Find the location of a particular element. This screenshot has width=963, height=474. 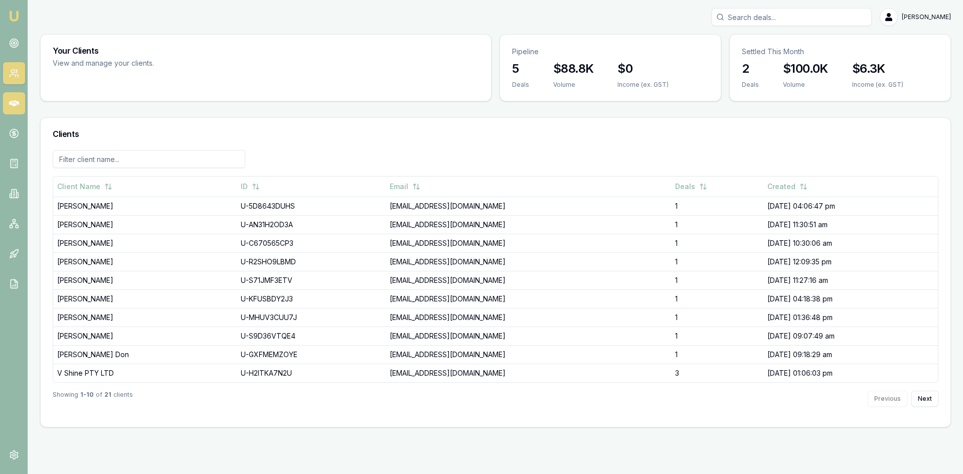

h3: $0 is located at coordinates (643, 69).